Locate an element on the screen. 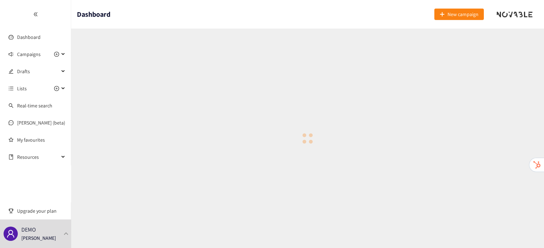  a: Dashboard is located at coordinates (29, 37).